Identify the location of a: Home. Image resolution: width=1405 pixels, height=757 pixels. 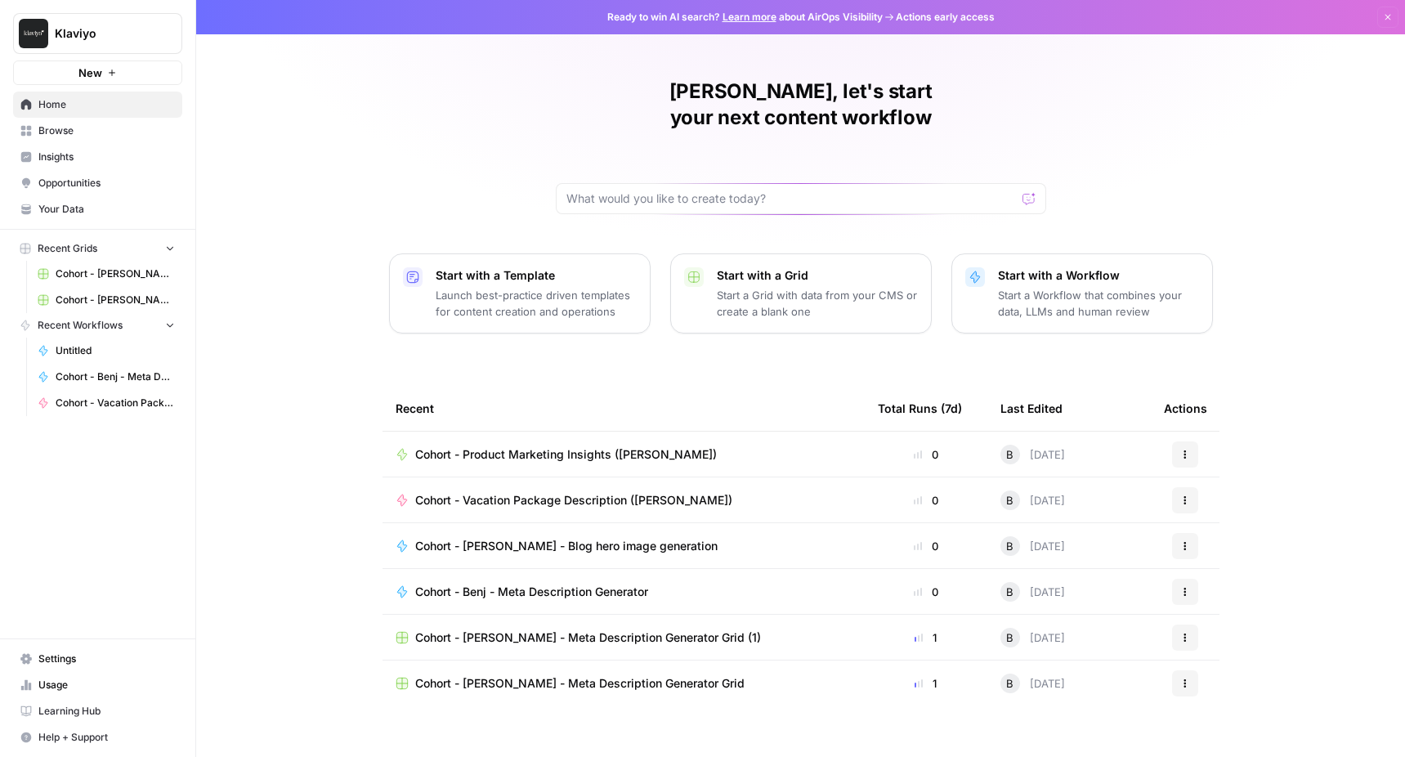
(97, 105).